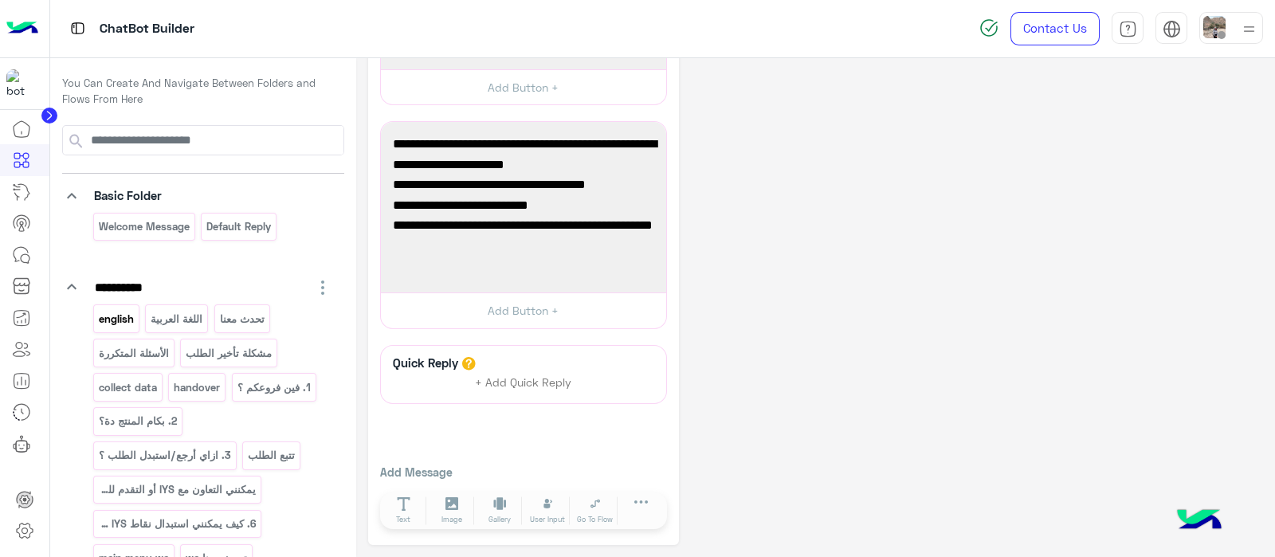 The width and height of the screenshot is (1275, 557). I want to click on span: Send these data to our above email, and someone from our team will assist you., so click(524, 154).